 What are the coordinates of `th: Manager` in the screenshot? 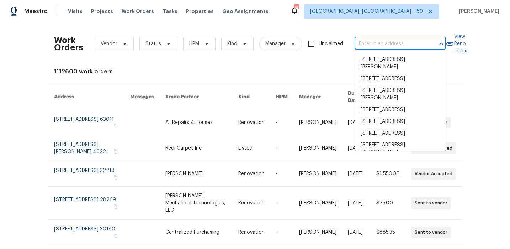 It's located at (318, 97).